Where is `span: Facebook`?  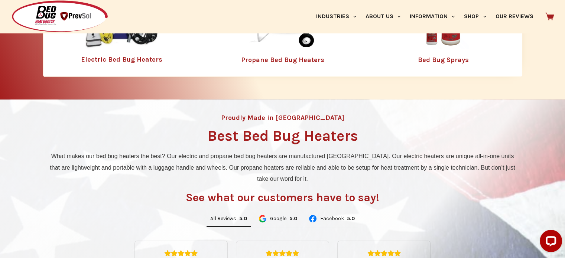 span: Facebook is located at coordinates (332, 219).